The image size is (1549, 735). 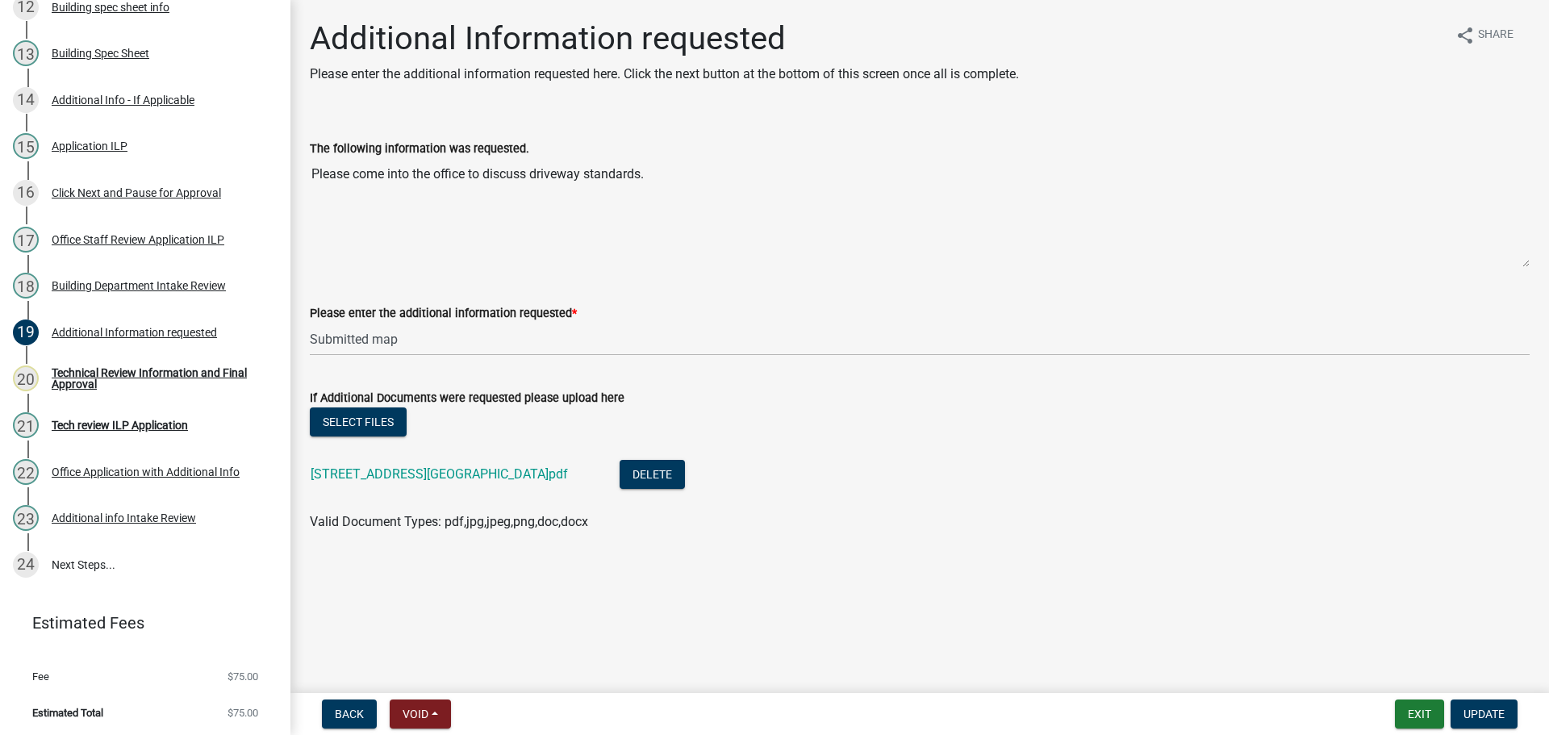 I want to click on label: If Additional Documents were requested please upload here, so click(x=467, y=398).